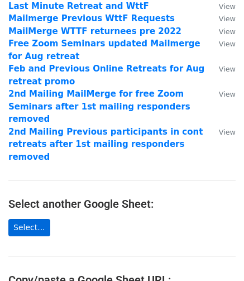  What do you see at coordinates (79, 6) in the screenshot?
I see `strong: Last Minute Retreat and WttF` at bounding box center [79, 6].